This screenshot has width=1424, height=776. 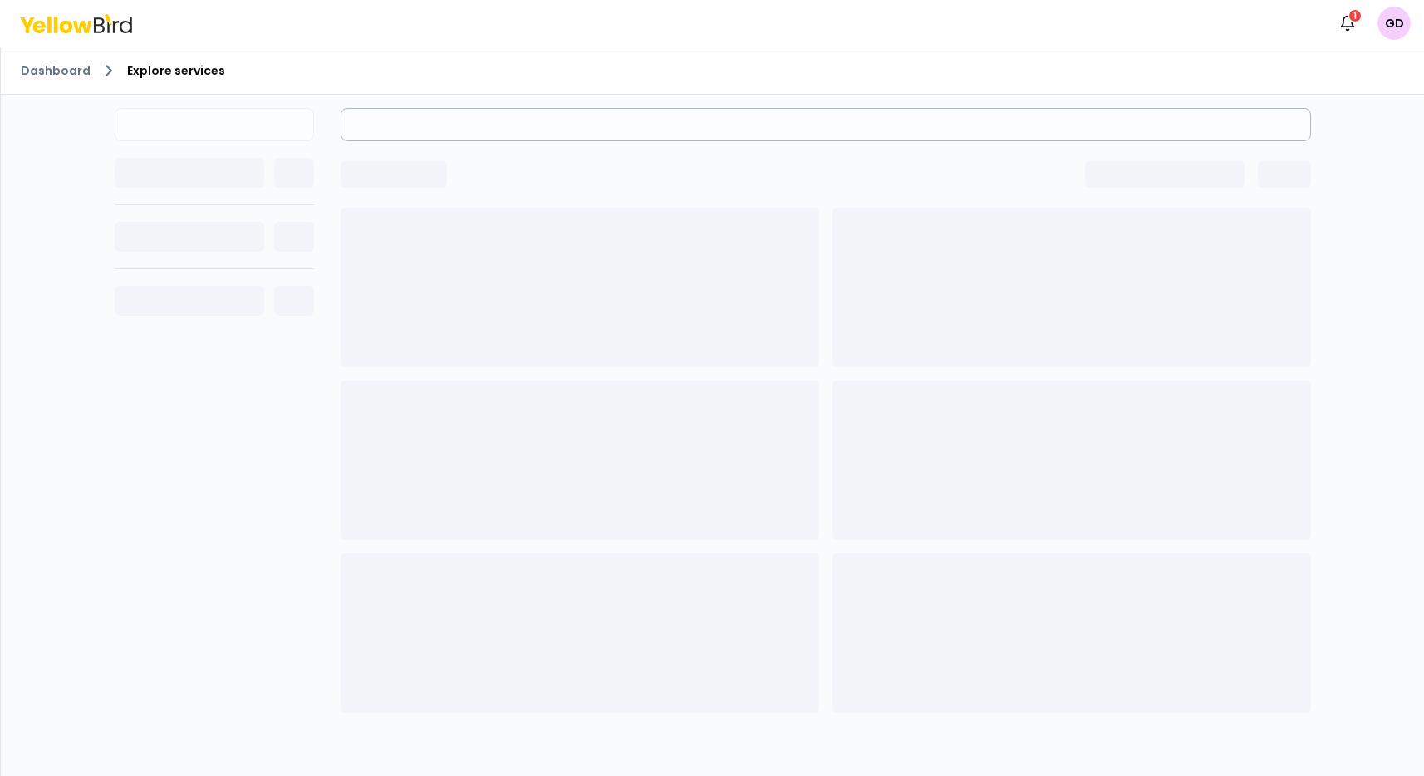 What do you see at coordinates (1348, 23) in the screenshot?
I see `button: 1` at bounding box center [1348, 23].